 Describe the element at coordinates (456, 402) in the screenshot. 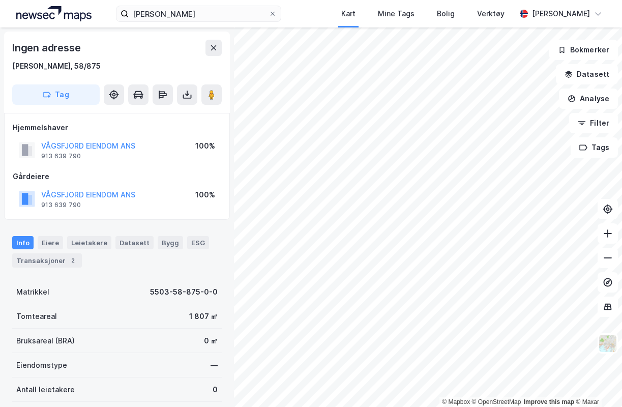

I see `a: Mapbox` at that location.